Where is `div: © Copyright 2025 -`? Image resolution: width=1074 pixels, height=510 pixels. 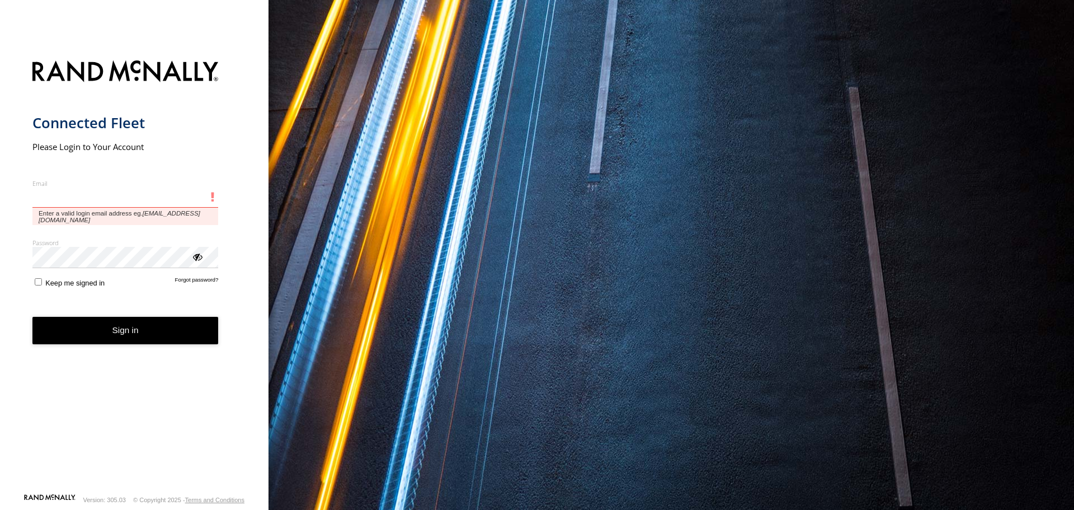
div: © Copyright 2025 - is located at coordinates (189, 500).